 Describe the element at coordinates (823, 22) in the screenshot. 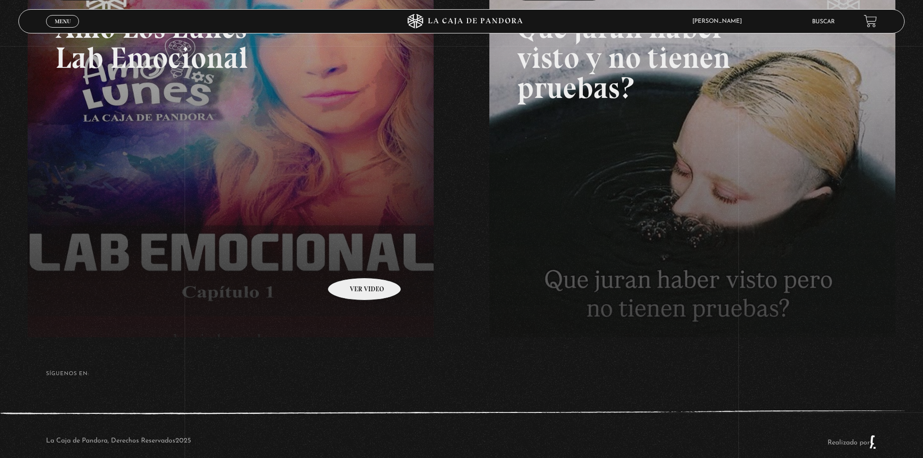

I see `a: Buscar` at that location.